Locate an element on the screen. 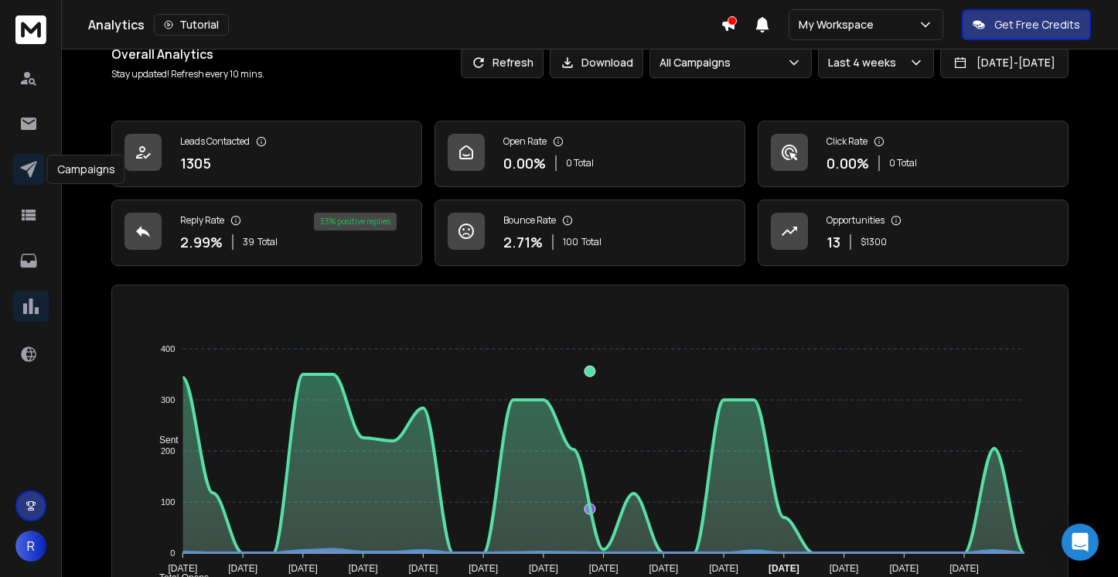 This screenshot has height=577, width=1118. h1: Overall Analytics is located at coordinates (188, 54).